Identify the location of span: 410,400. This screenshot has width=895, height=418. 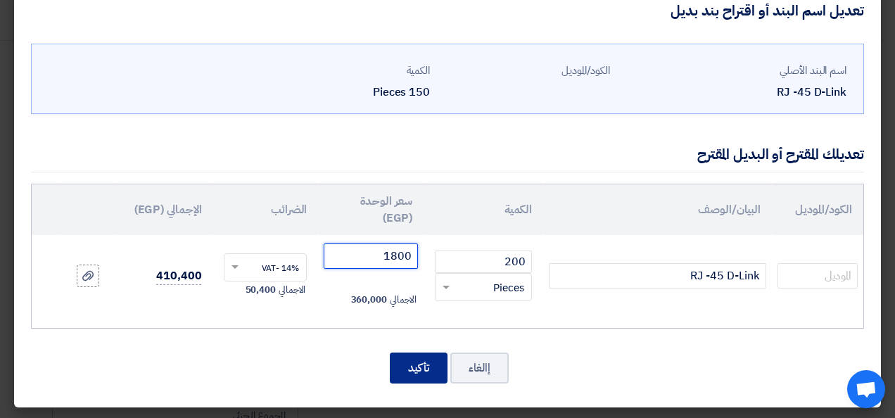
(179, 276).